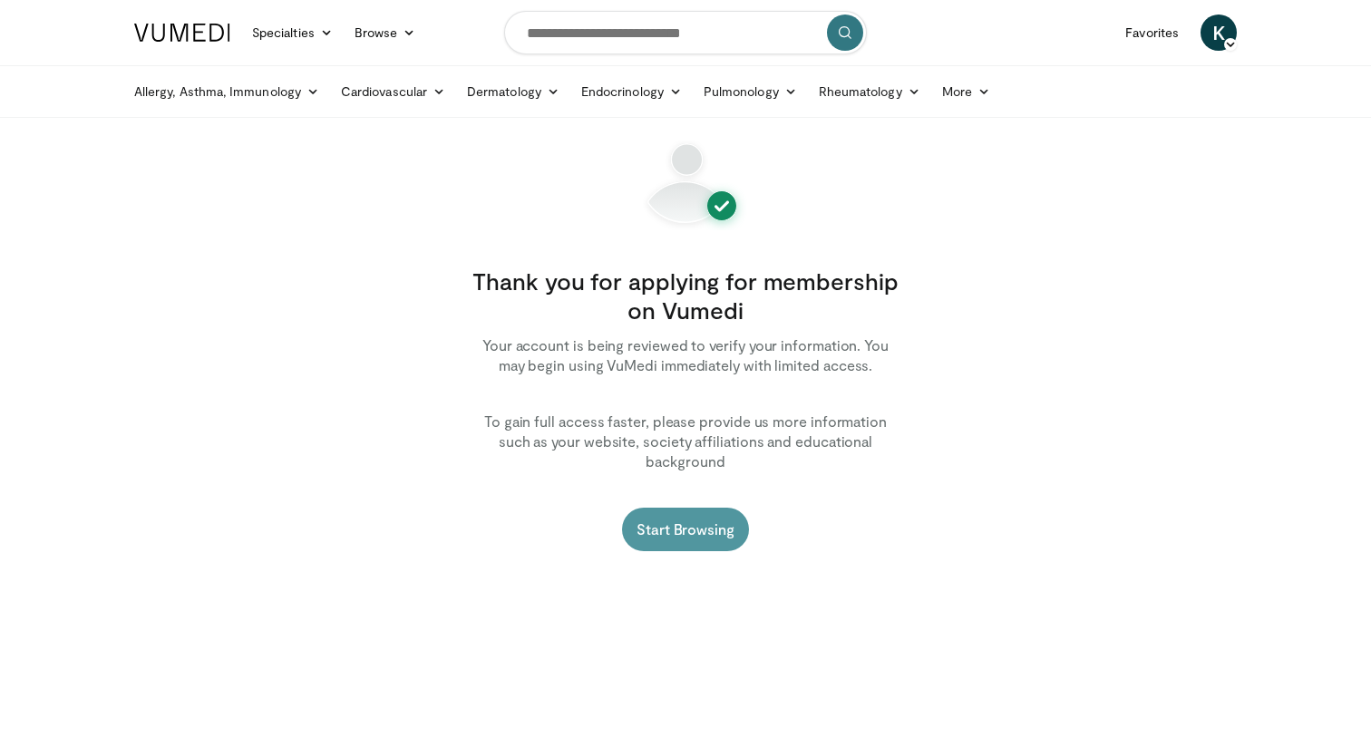  Describe the element at coordinates (685, 33) in the screenshot. I see `input: Search topics, interventions` at that location.